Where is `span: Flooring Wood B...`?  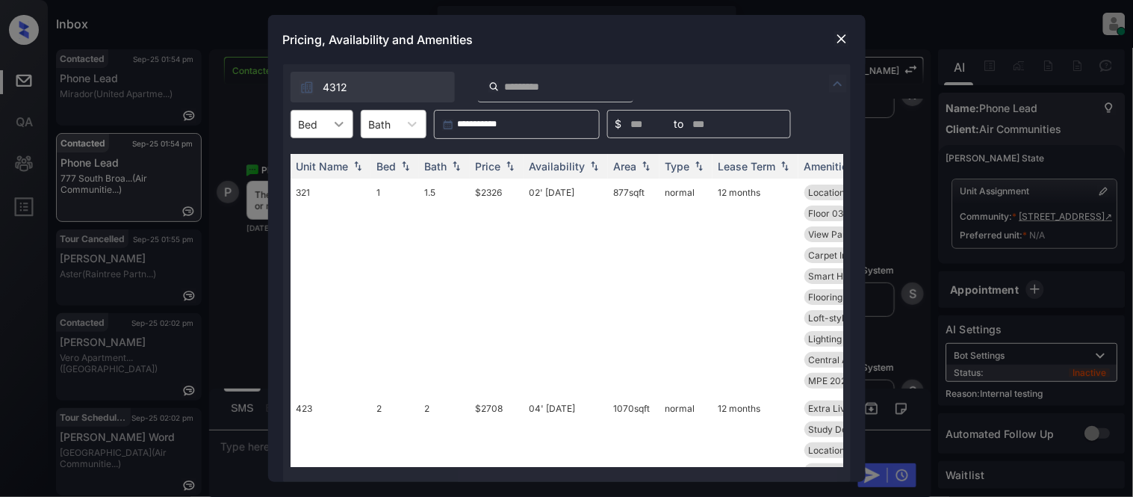 span: Flooring Wood B... is located at coordinates (846, 297).